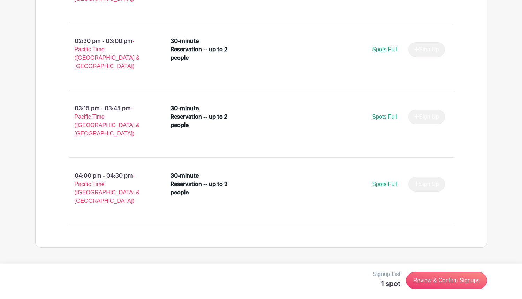  What do you see at coordinates (387, 274) in the screenshot?
I see `p: Signup List` at bounding box center [387, 274].